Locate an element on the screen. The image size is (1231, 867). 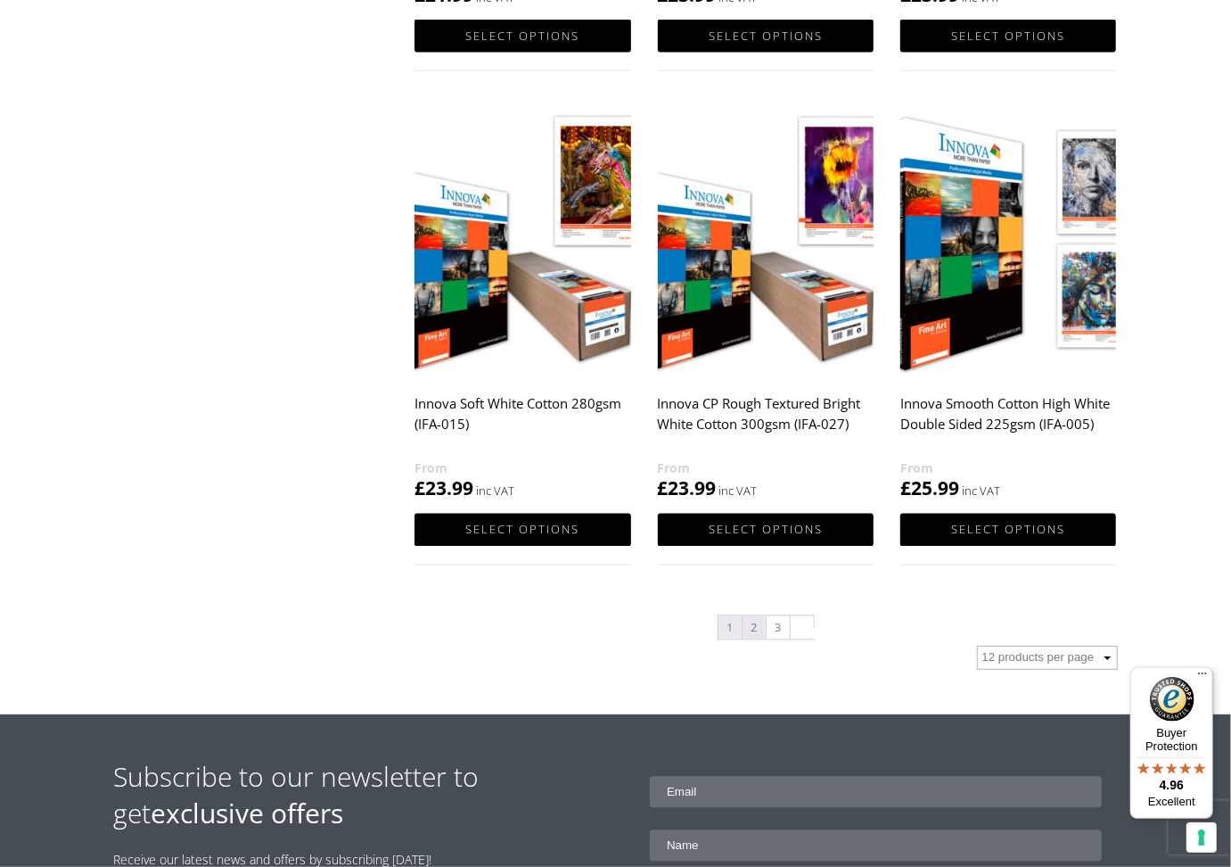
span: Page 1 is located at coordinates (730, 628).